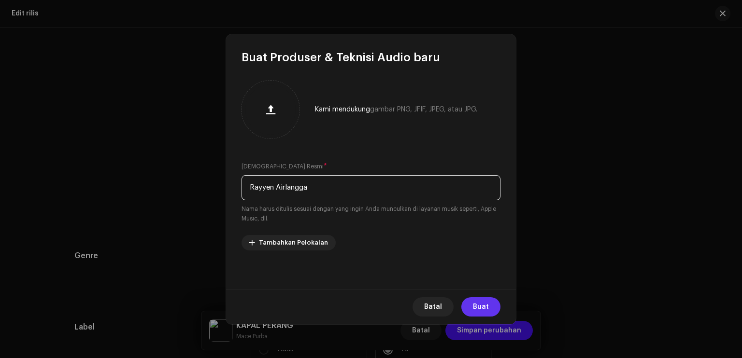  What do you see at coordinates (433, 307) in the screenshot?
I see `button: Batal` at bounding box center [433, 307].